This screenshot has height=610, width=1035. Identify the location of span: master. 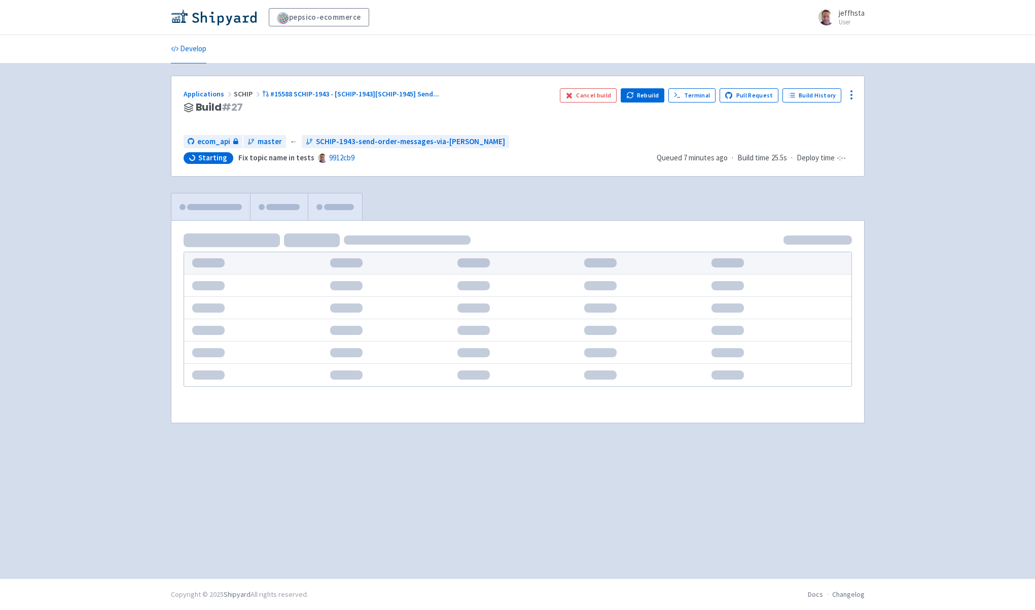
(270, 141).